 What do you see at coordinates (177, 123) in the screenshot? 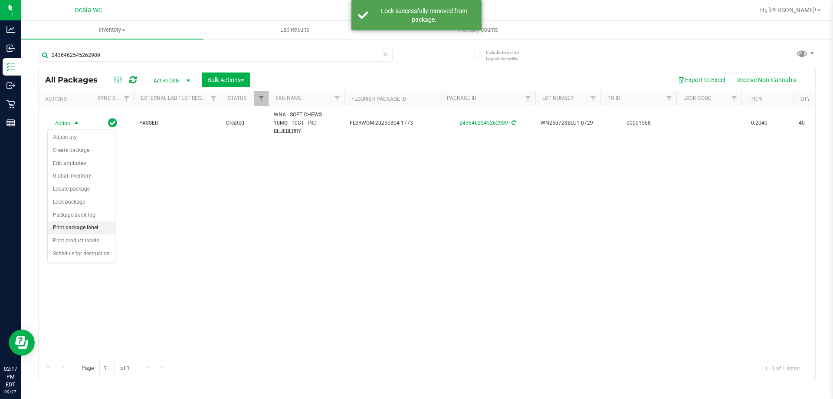
I see `span: PASSED` at bounding box center [177, 123].